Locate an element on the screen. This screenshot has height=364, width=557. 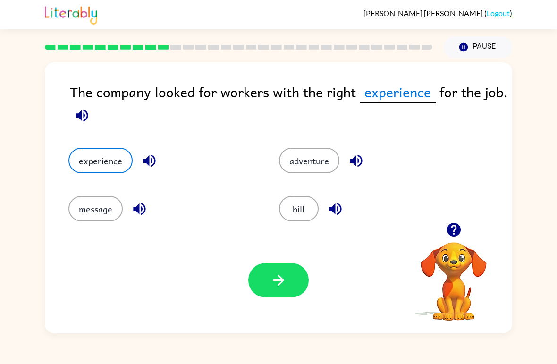
button: bill is located at coordinates (299, 209).